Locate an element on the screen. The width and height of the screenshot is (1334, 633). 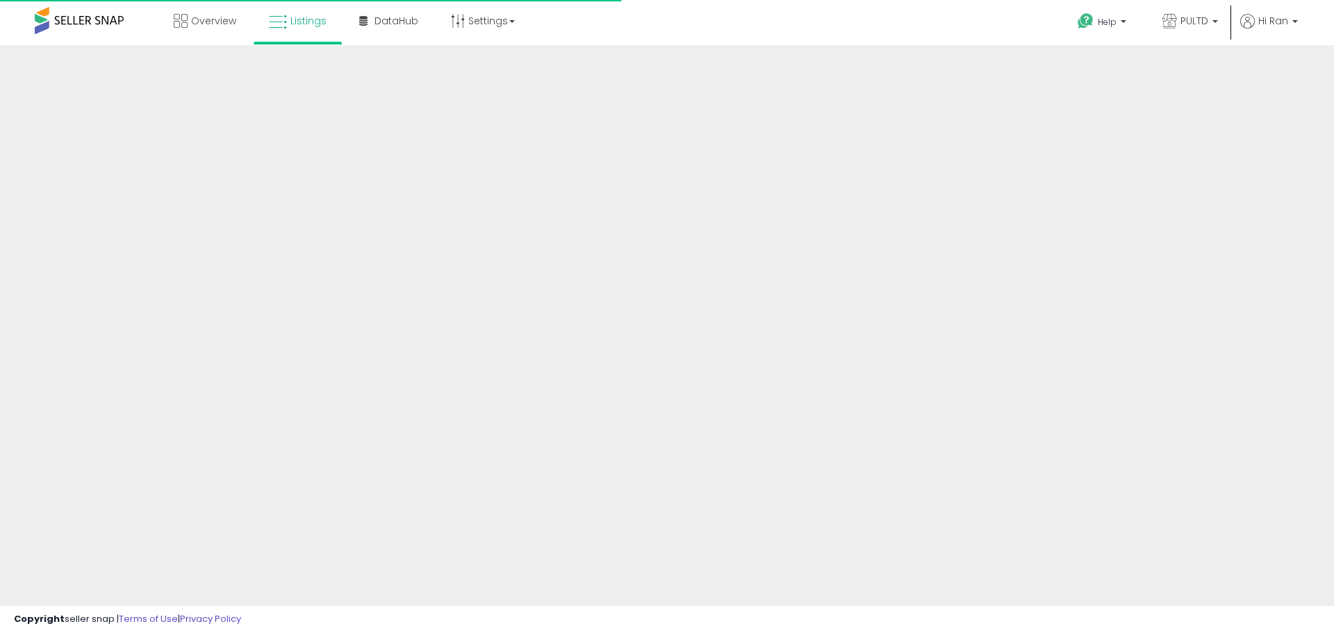
span: Listings is located at coordinates (308, 21).